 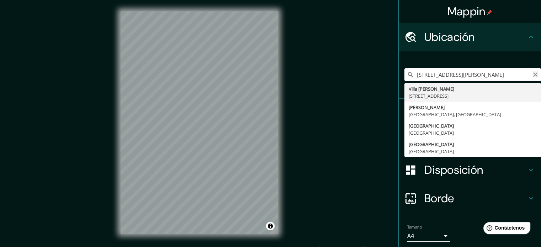 I want to click on font: Mappin, so click(x=466, y=11).